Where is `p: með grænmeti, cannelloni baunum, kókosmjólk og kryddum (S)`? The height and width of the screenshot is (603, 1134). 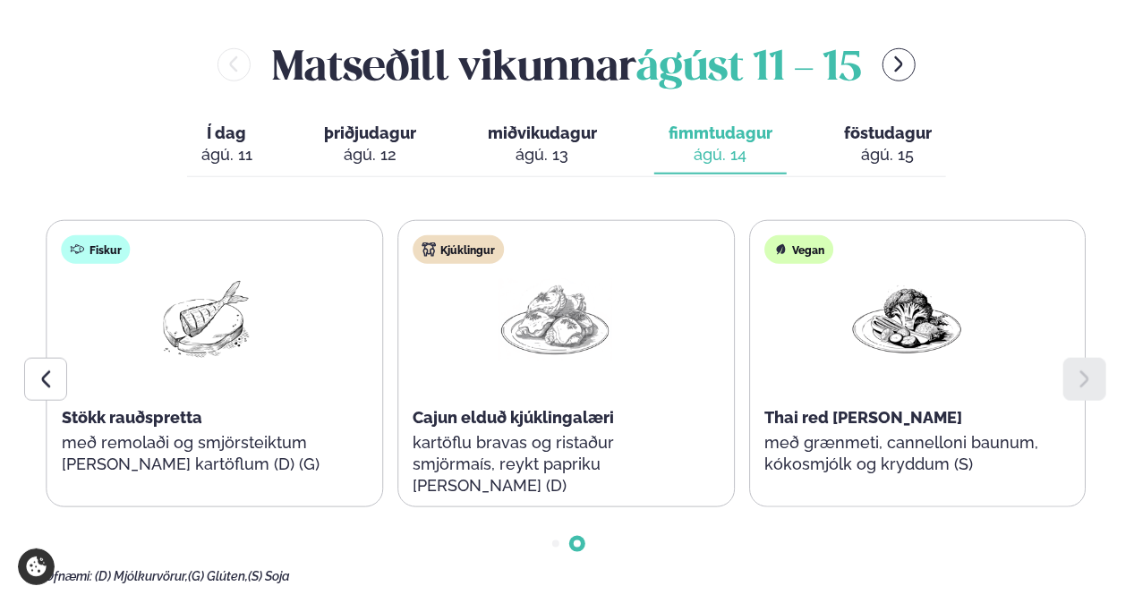 p: með grænmeti, cannelloni baunum, kókosmjólk og kryddum (S) is located at coordinates (907, 454).